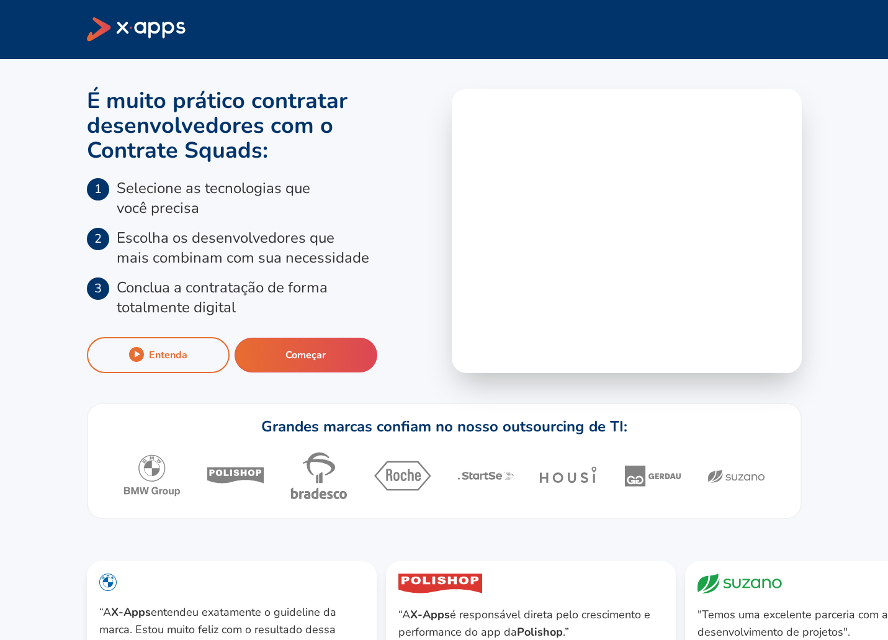  I want to click on span: Contrate Squads, so click(174, 150).